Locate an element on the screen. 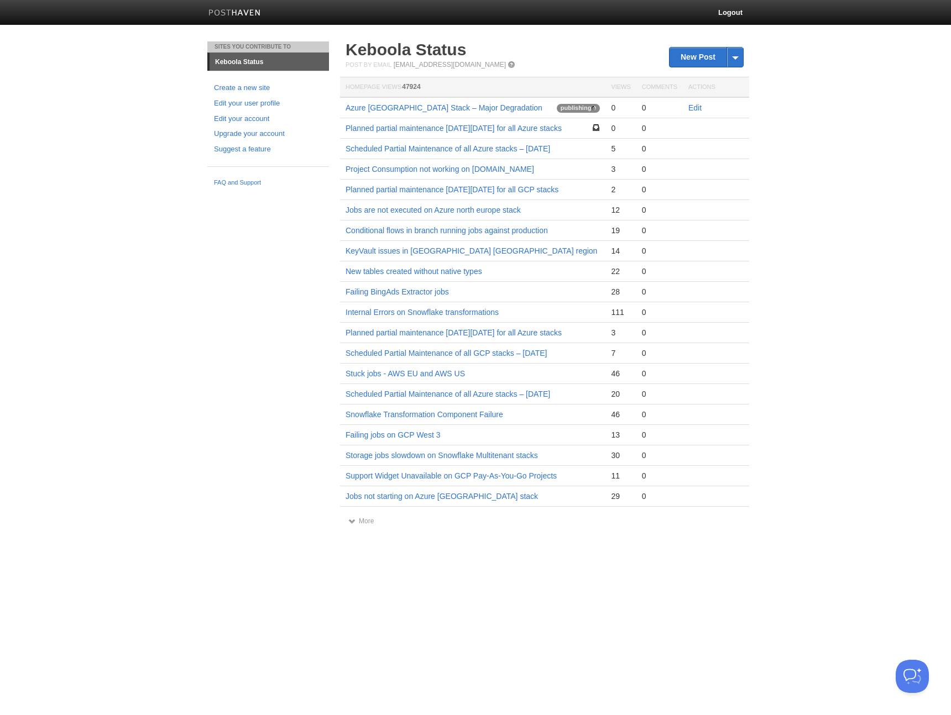 The width and height of the screenshot is (951, 715). div: 22 is located at coordinates (620, 271).